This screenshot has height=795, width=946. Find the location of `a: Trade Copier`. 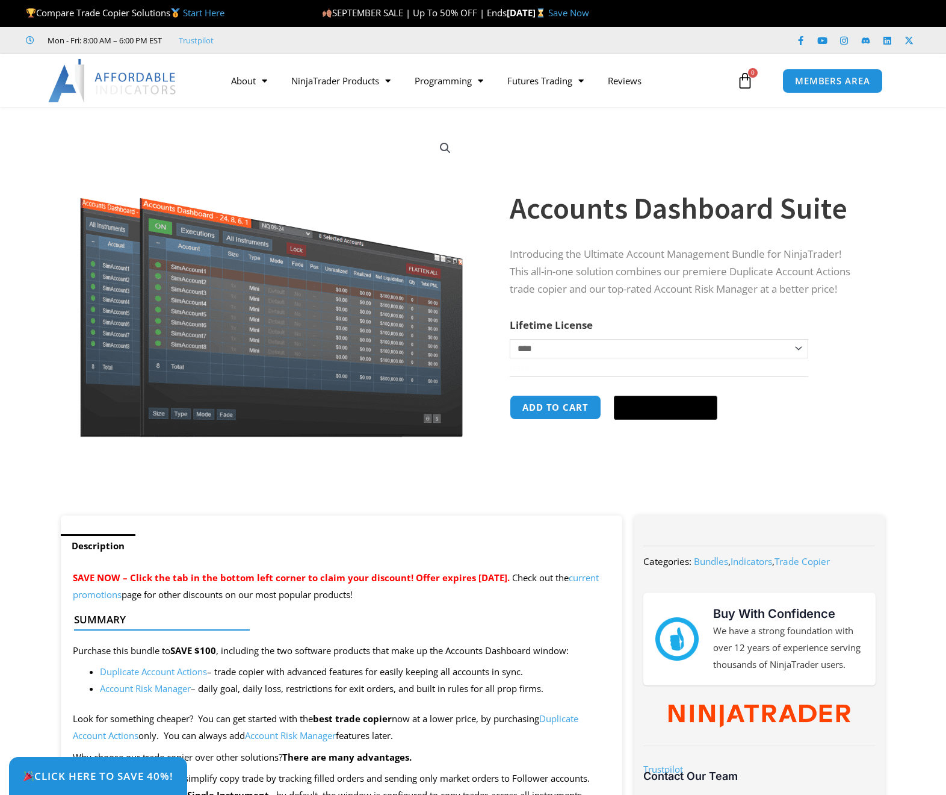

a: Trade Copier is located at coordinates (802, 561).